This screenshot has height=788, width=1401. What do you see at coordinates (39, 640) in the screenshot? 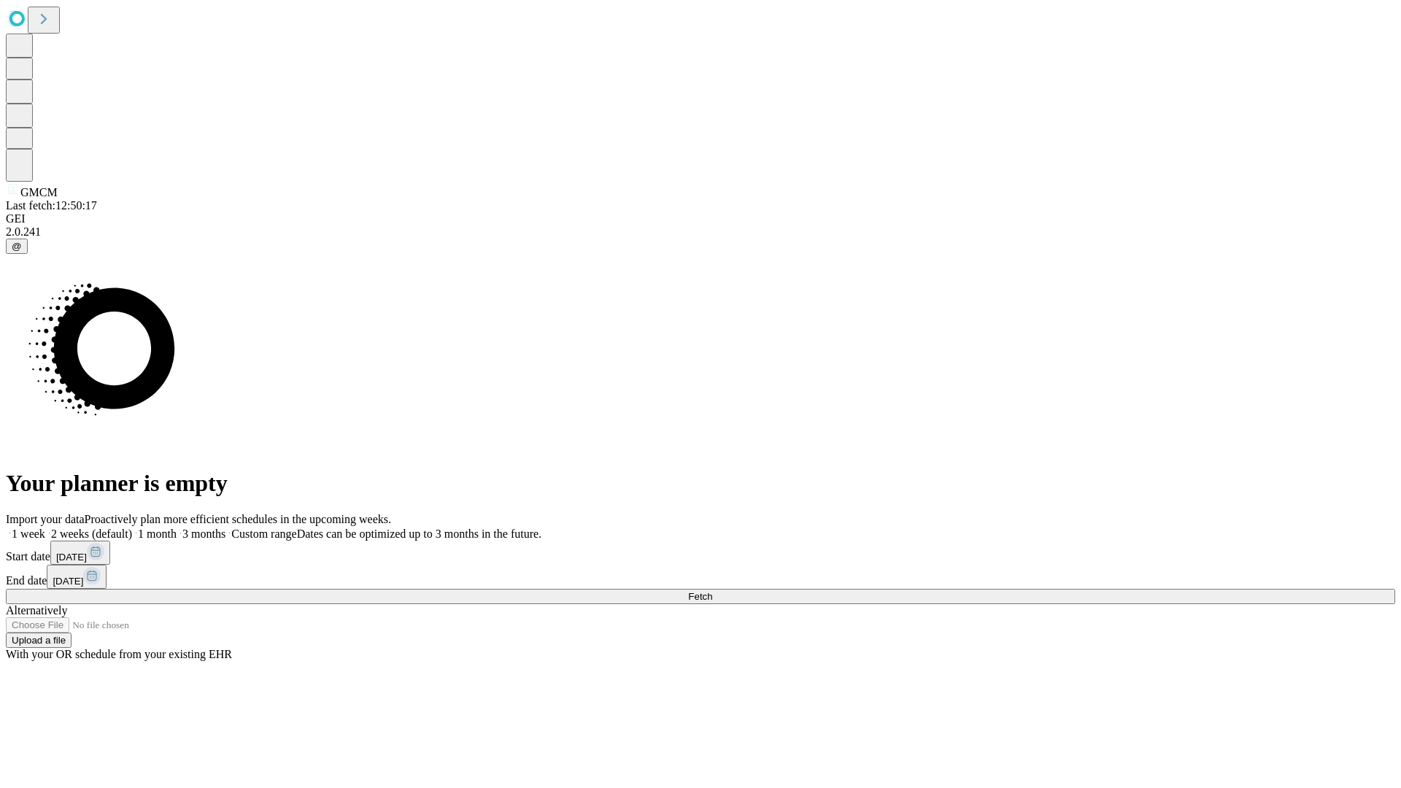
I see `button: Upload a file` at bounding box center [39, 640].